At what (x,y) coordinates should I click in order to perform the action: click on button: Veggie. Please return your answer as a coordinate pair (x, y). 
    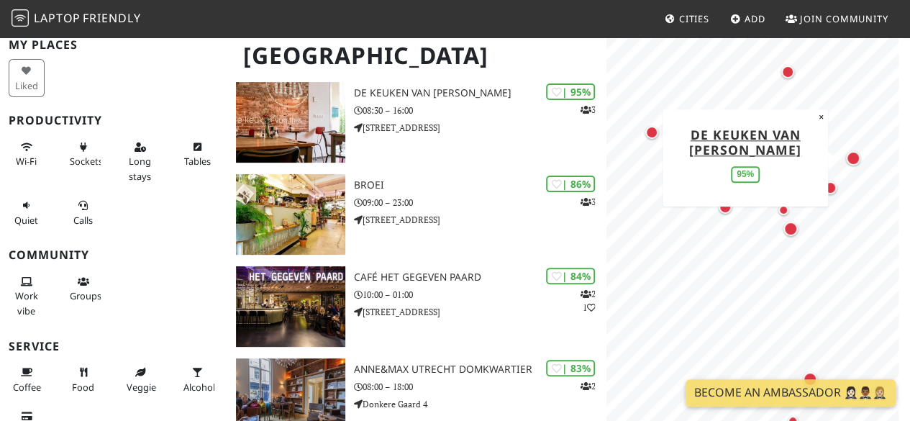
    Looking at the image, I should click on (140, 379).